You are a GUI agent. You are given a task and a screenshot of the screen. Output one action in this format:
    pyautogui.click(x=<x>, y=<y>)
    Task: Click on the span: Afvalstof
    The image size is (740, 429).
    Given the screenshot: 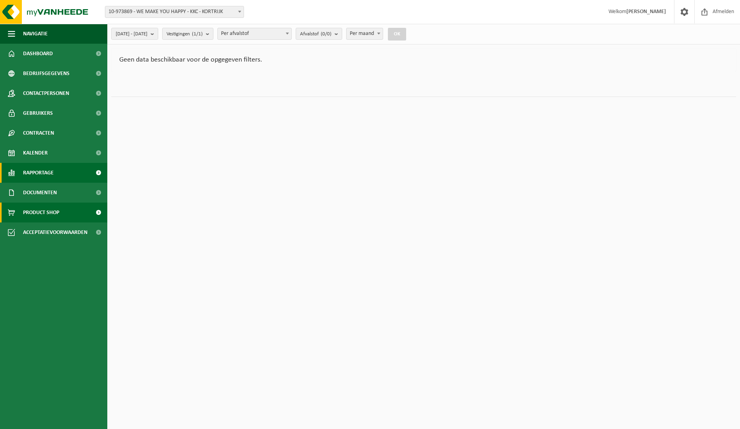 What is the action you would take?
    pyautogui.click(x=316, y=34)
    